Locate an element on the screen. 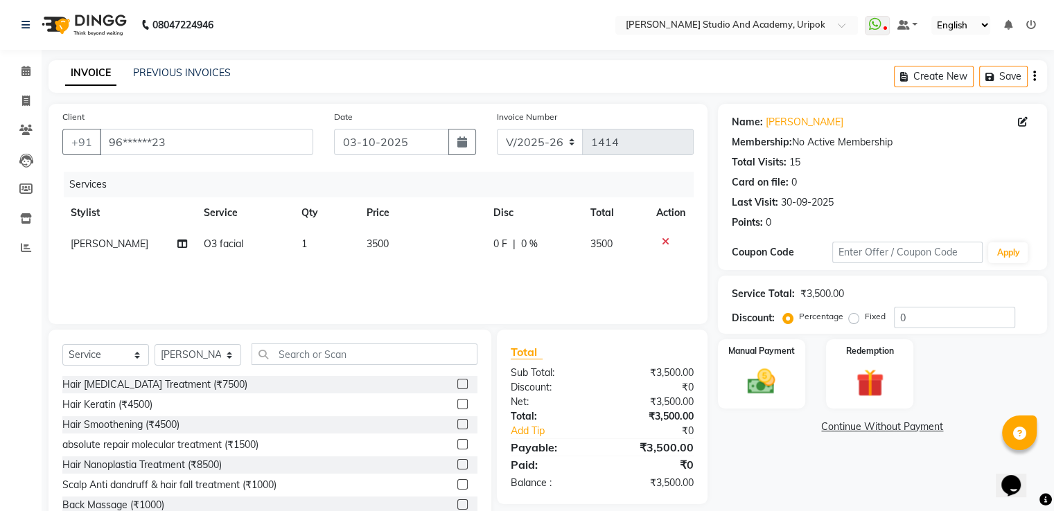 Image resolution: width=1054 pixels, height=511 pixels. th: Action is located at coordinates (671, 213).